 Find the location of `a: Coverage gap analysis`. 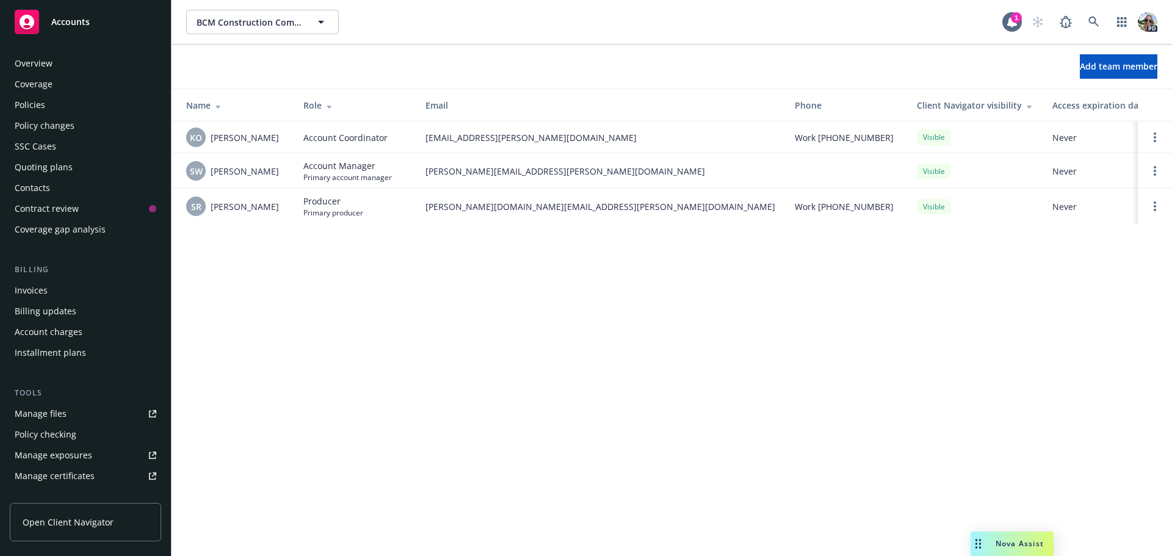

a: Coverage gap analysis is located at coordinates (85, 230).